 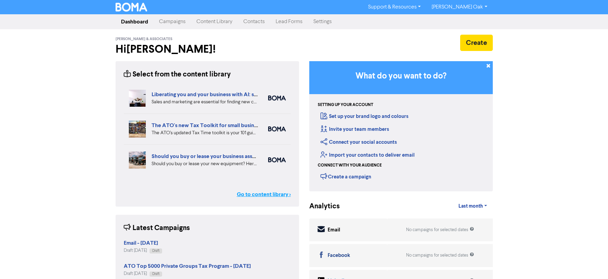 I want to click on div: Chat Widget, so click(x=591, y=263).